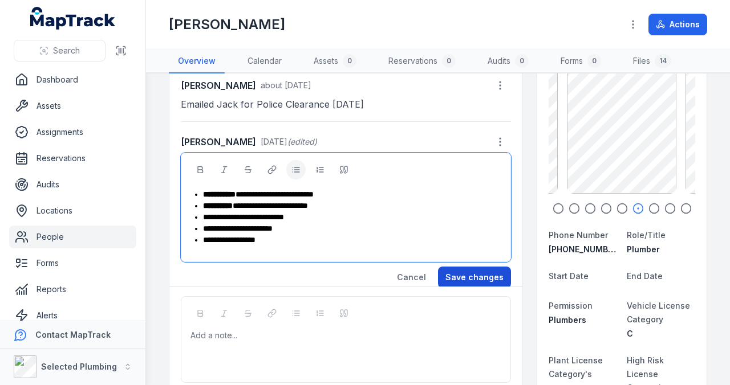 This screenshot has height=385, width=730. I want to click on span: Plant License Category's, so click(575, 367).